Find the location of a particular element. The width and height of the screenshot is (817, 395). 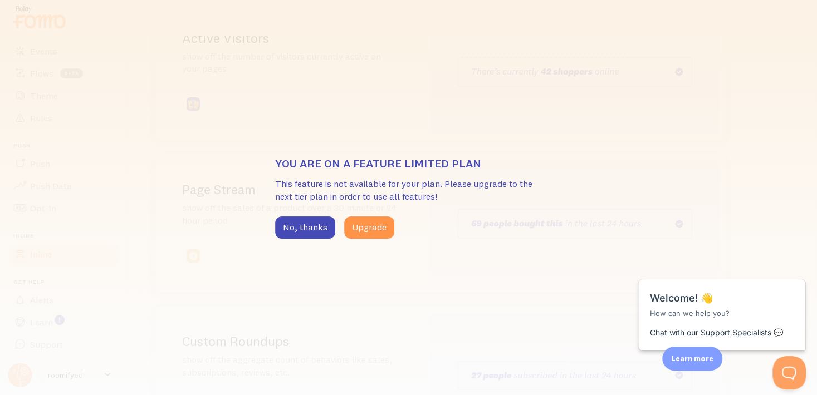

div: Learn more is located at coordinates (692, 359).